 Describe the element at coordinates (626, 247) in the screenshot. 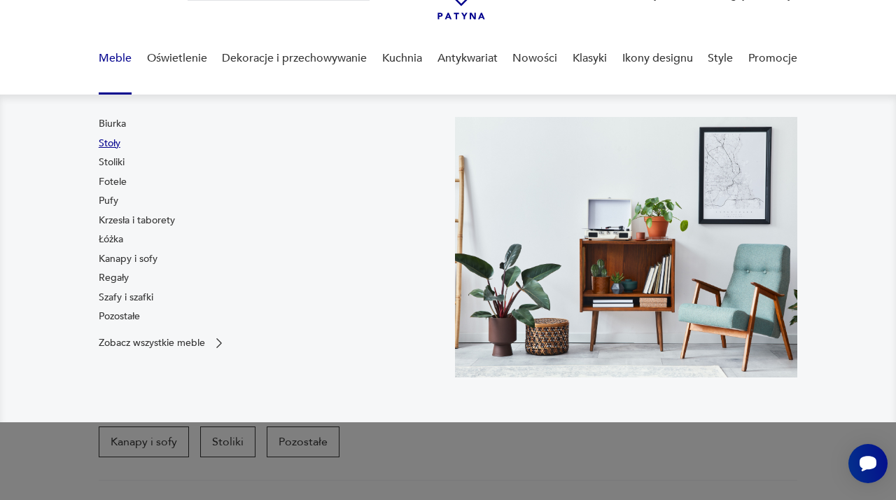

I see `img: 969d9116629659dbb0bd4e745da535dc.jpg` at that location.